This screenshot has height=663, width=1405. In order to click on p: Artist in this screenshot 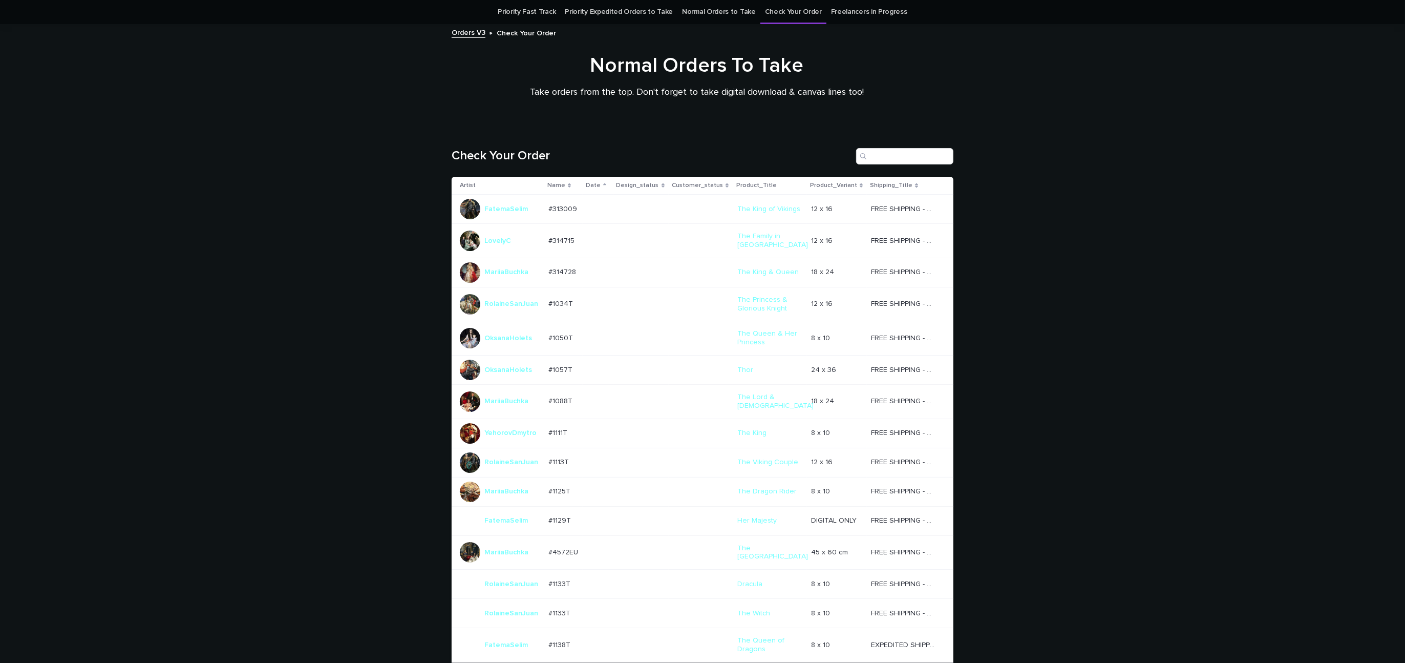, I will do `click(467, 185)`.